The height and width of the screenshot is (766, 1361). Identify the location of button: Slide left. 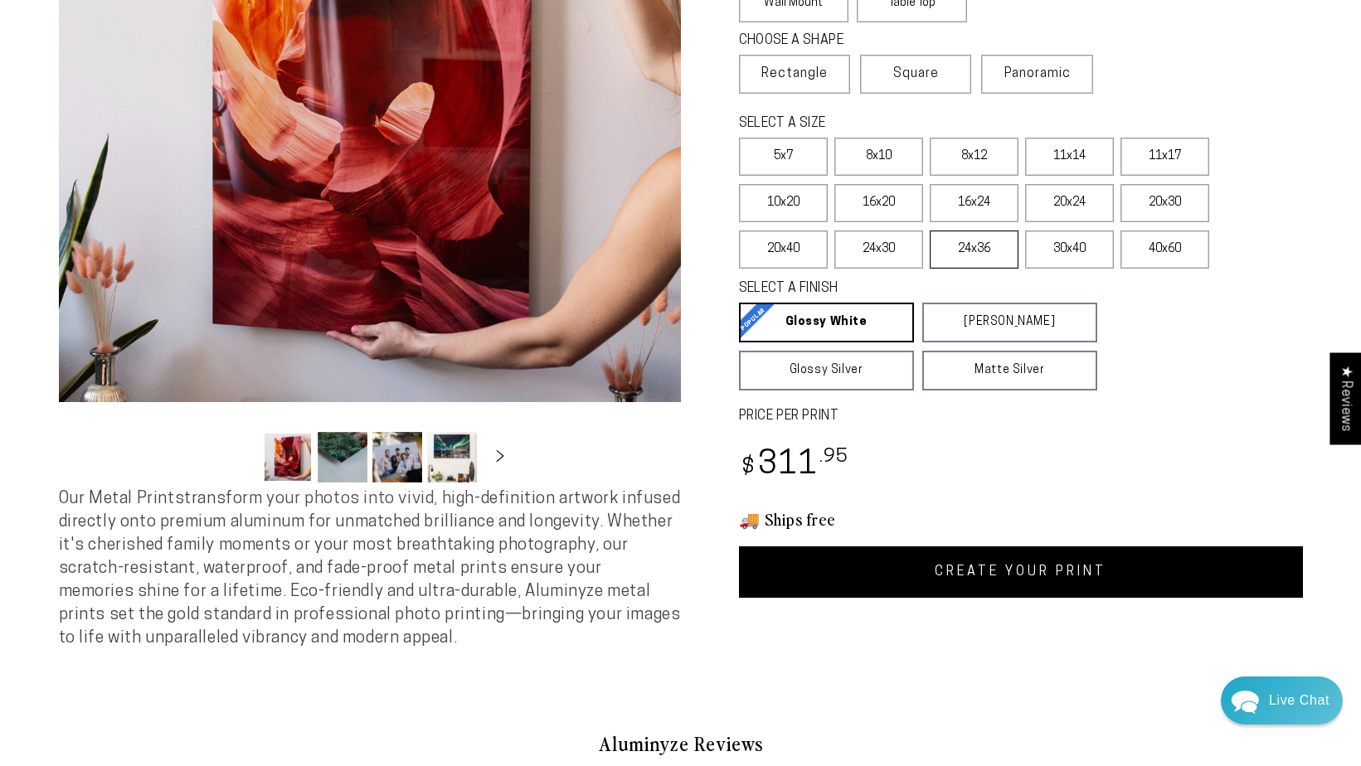
(240, 457).